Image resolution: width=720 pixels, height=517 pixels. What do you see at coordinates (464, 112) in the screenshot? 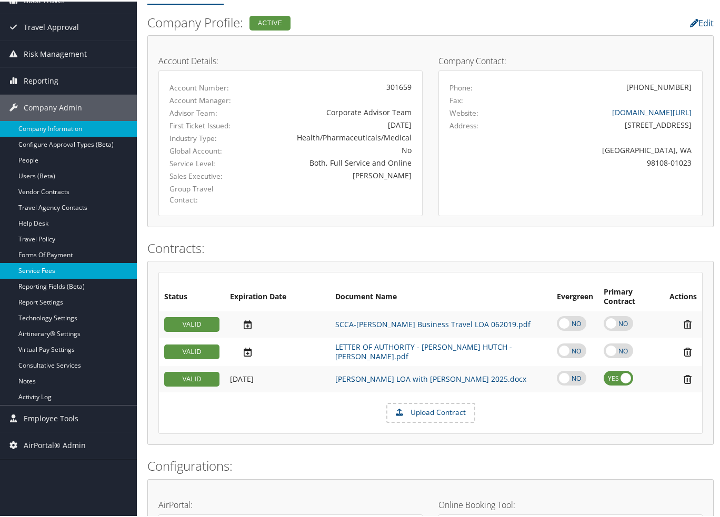
I see `label: Website:` at bounding box center [464, 112].